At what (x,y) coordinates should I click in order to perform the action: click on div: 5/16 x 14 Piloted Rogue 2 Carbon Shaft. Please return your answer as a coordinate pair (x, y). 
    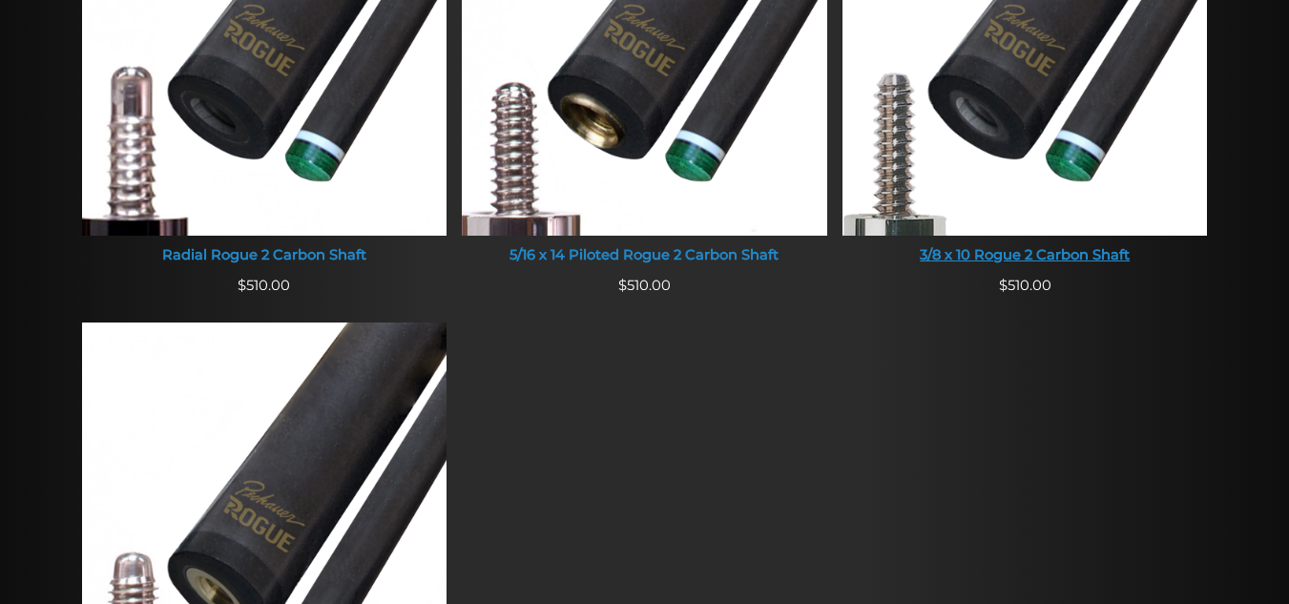
    Looking at the image, I should click on (644, 256).